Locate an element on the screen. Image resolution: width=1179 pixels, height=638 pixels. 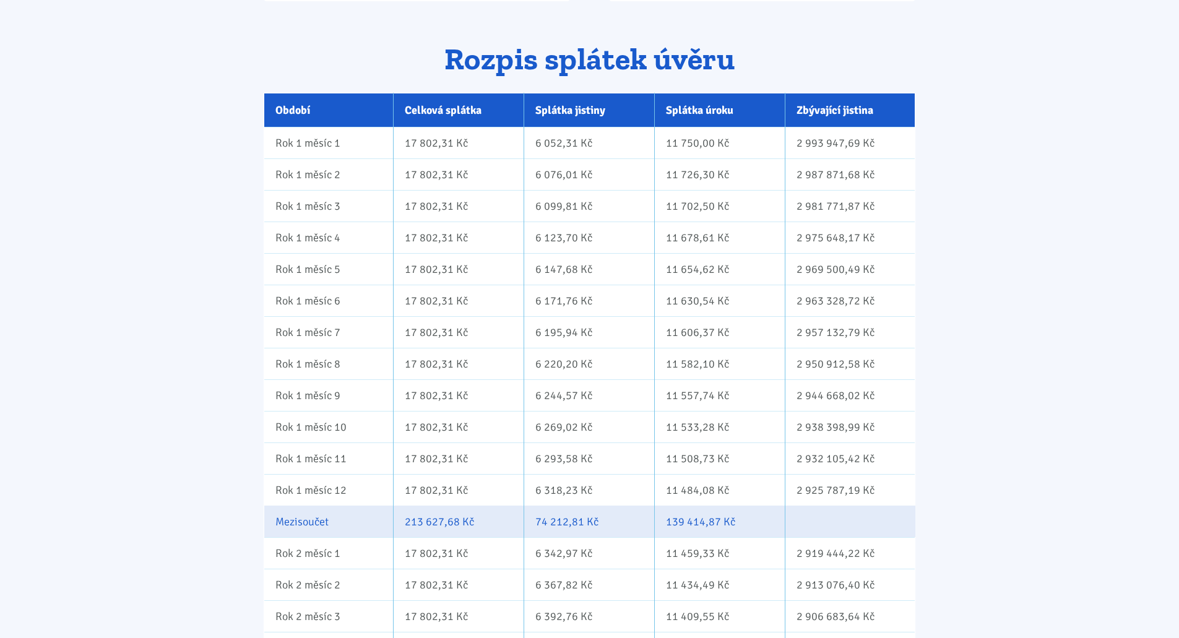
td: 139 414,87 Kč is located at coordinates (719, 521).